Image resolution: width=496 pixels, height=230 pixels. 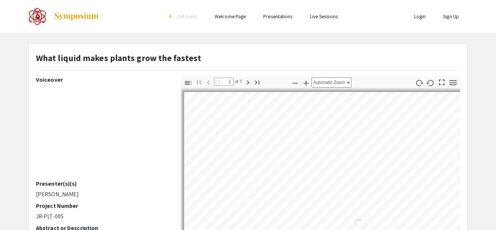 I want to click on button: Tools, so click(x=453, y=82).